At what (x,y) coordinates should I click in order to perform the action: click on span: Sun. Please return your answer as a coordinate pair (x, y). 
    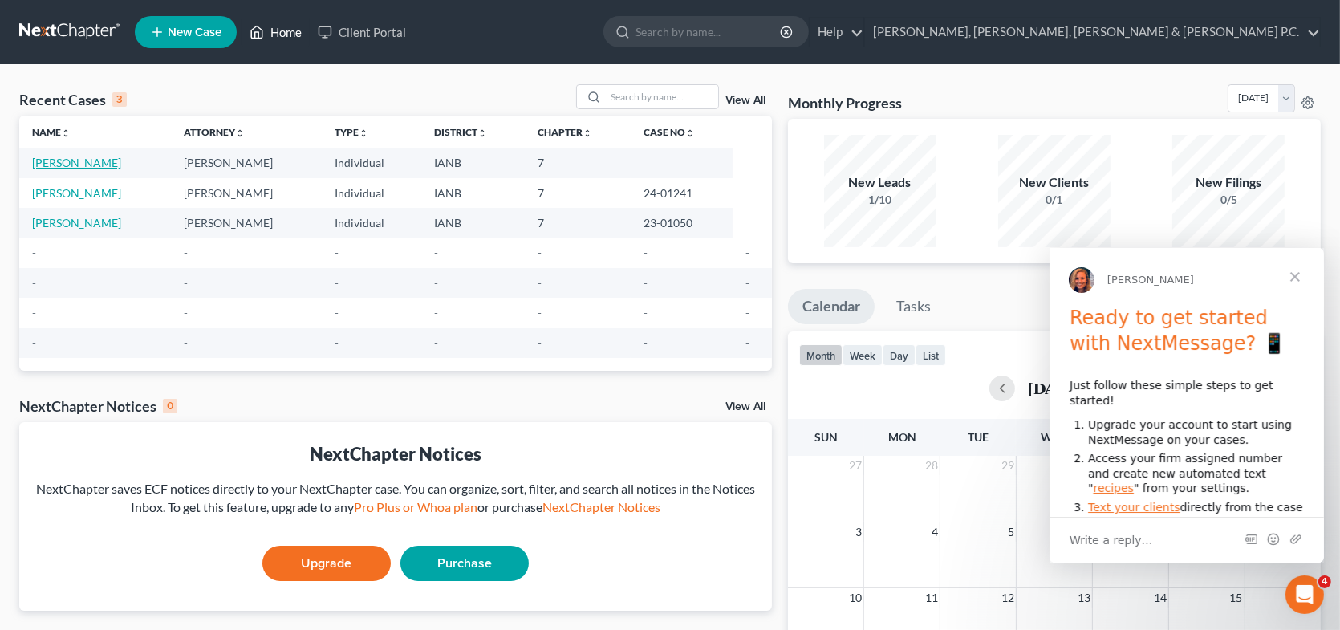
    Looking at the image, I should click on (826, 436).